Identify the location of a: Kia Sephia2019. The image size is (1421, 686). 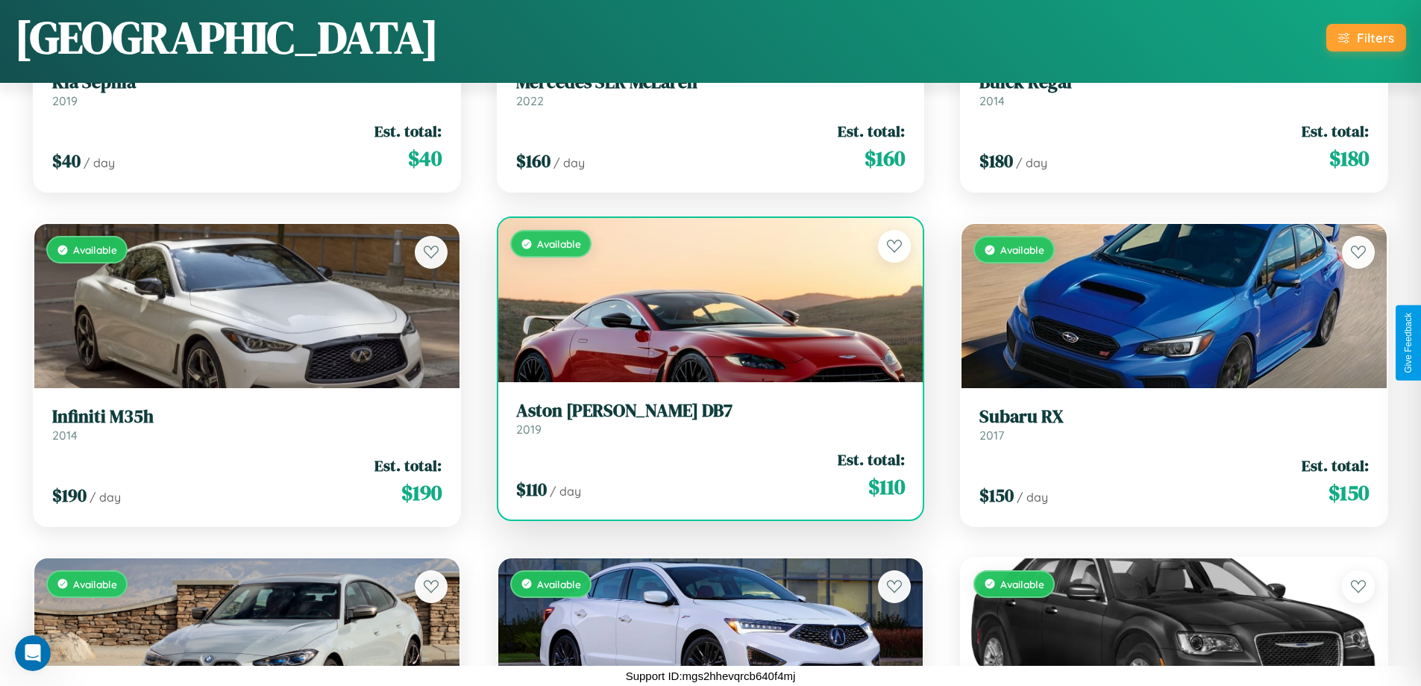
(247, 90).